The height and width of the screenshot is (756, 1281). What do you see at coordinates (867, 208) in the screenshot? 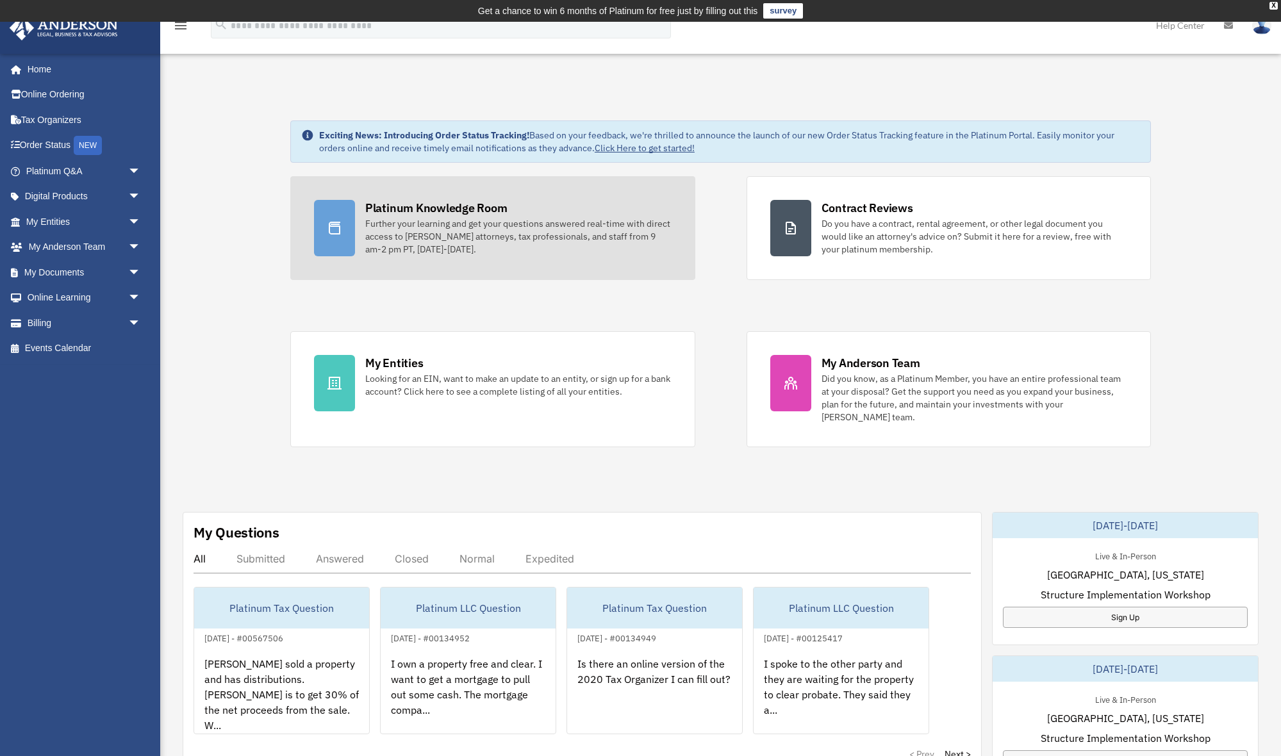
I see `div: Contract Reviews` at bounding box center [867, 208].